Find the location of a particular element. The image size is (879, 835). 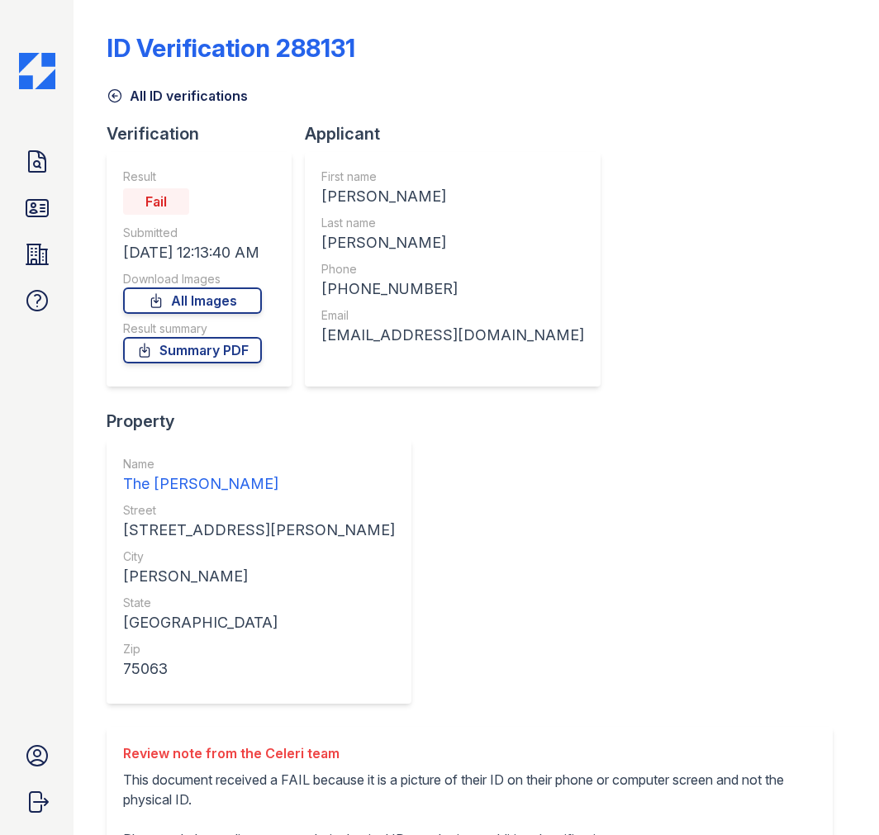

div: Name is located at coordinates (259, 464).